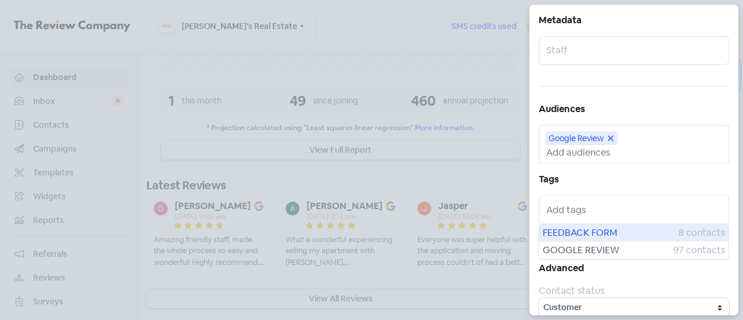 The width and height of the screenshot is (743, 320). Describe the element at coordinates (701, 233) in the screenshot. I see `span: 8 contacts` at that location.